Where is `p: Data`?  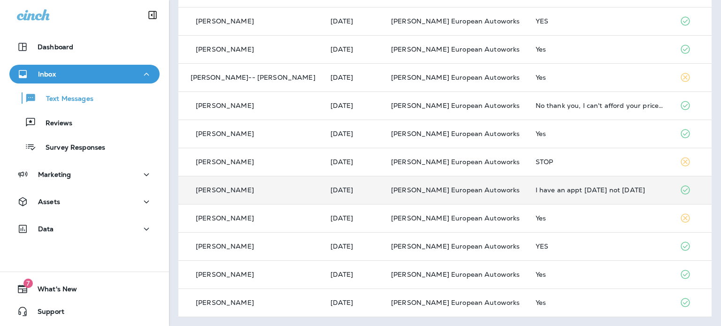
p: Data is located at coordinates (46, 229).